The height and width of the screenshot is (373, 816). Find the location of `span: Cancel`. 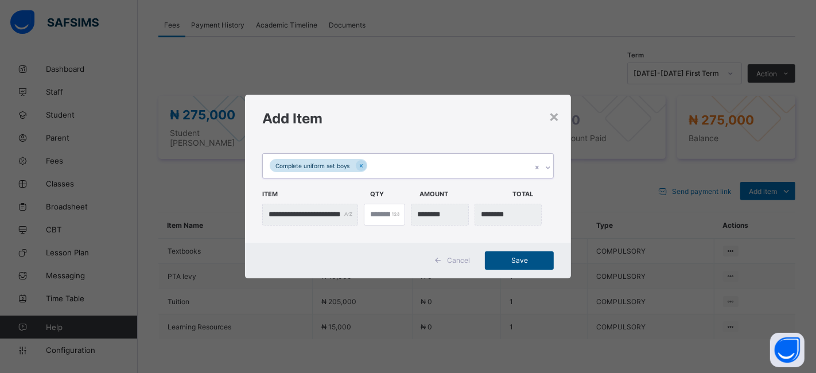

span: Cancel is located at coordinates (459, 260).